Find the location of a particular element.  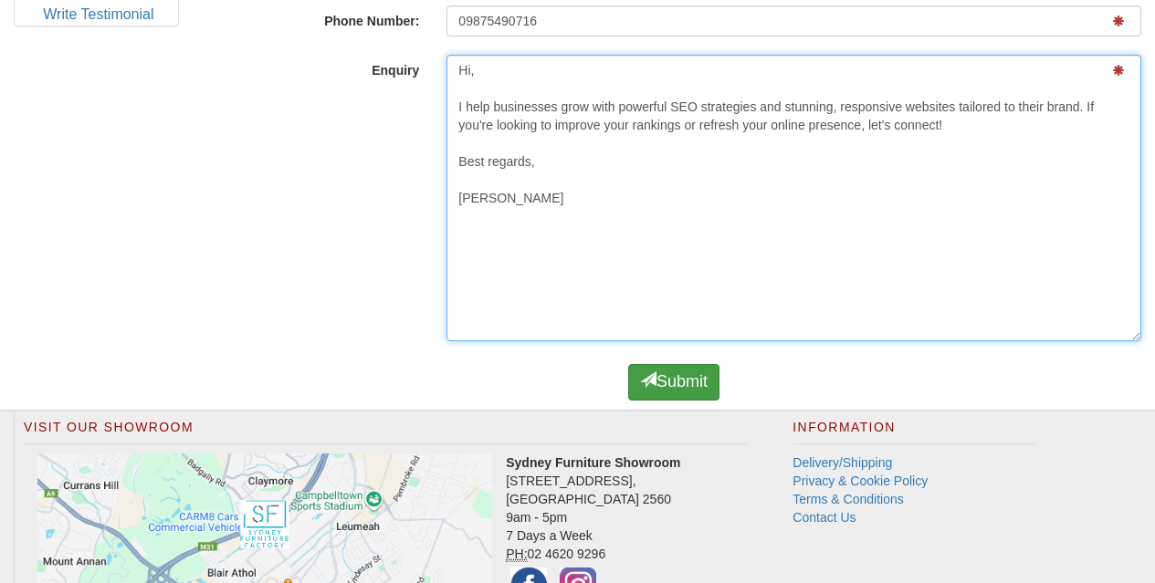

label: Enquiry is located at coordinates (313, 67).